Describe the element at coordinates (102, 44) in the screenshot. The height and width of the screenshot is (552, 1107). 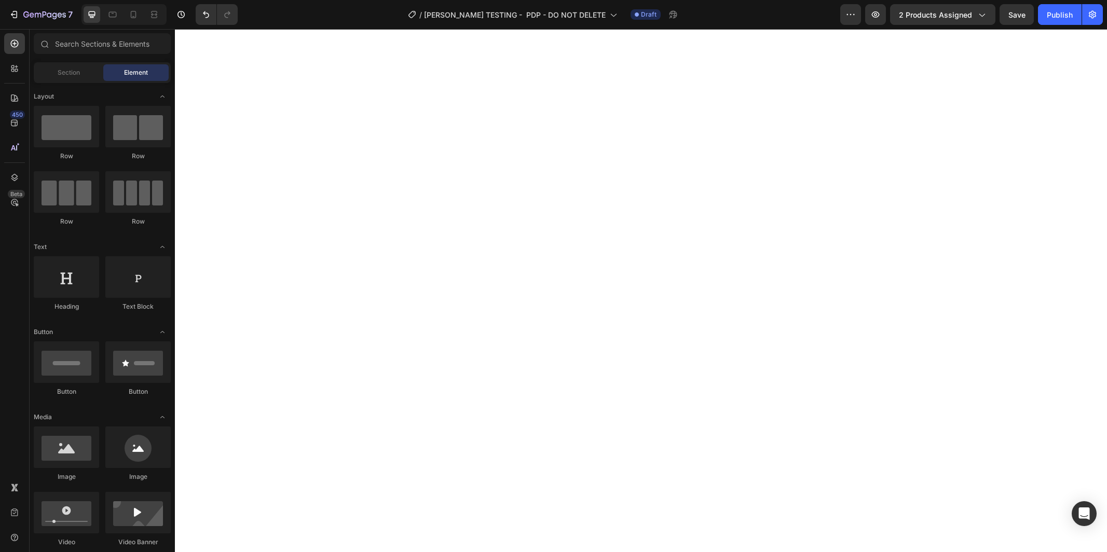
I see `input: Search Sections & Elements` at that location.